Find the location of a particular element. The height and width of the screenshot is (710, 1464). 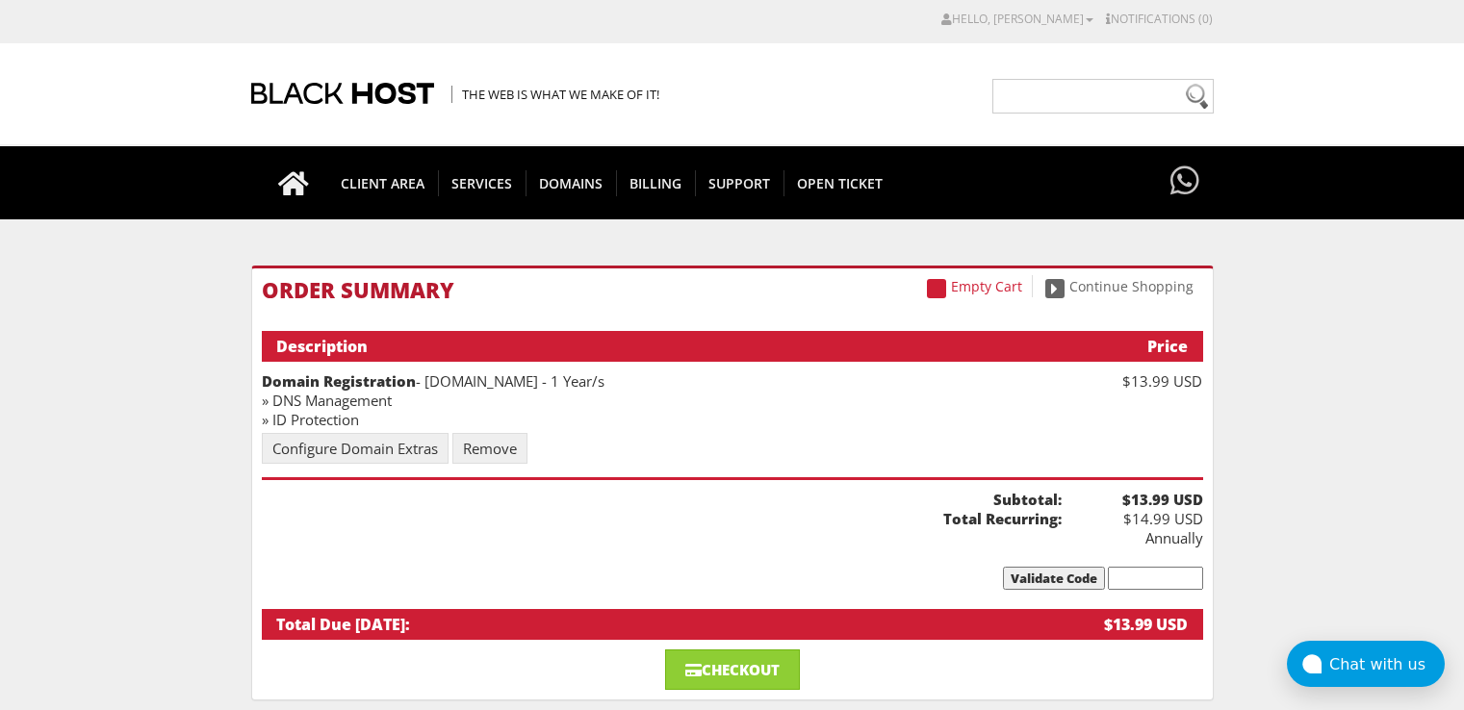

button: Chat with us is located at coordinates (1366, 664).